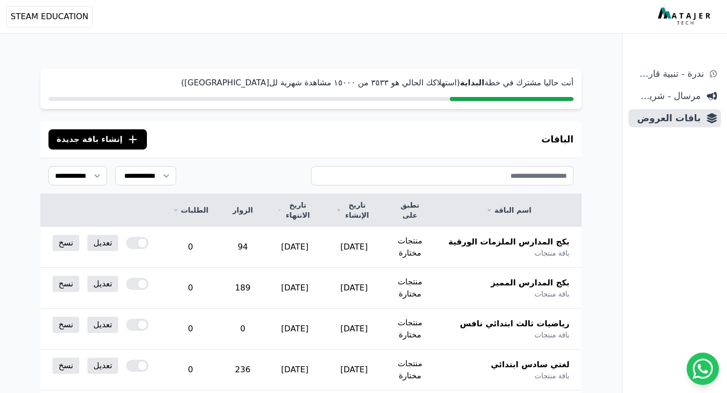 The width and height of the screenshot is (727, 393). What do you see at coordinates (509, 242) in the screenshot?
I see `span: بكج المدارس الملزمات الورقية` at bounding box center [509, 242].